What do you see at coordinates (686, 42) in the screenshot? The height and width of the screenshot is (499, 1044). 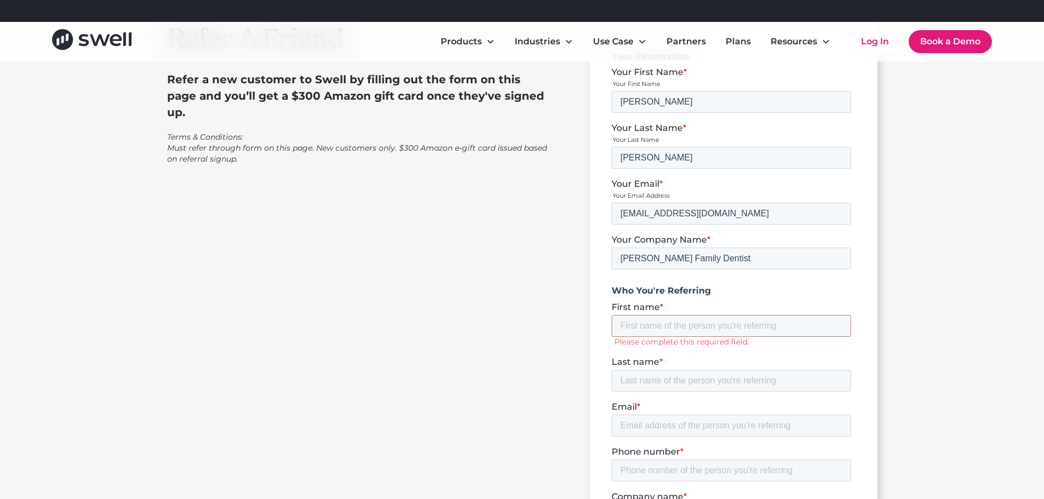 I see `a: Partners` at bounding box center [686, 42].